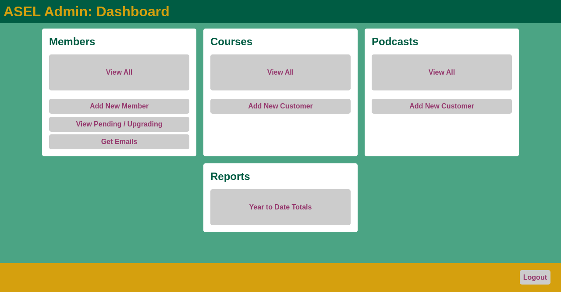  What do you see at coordinates (535, 277) in the screenshot?
I see `a: Logout` at bounding box center [535, 277].